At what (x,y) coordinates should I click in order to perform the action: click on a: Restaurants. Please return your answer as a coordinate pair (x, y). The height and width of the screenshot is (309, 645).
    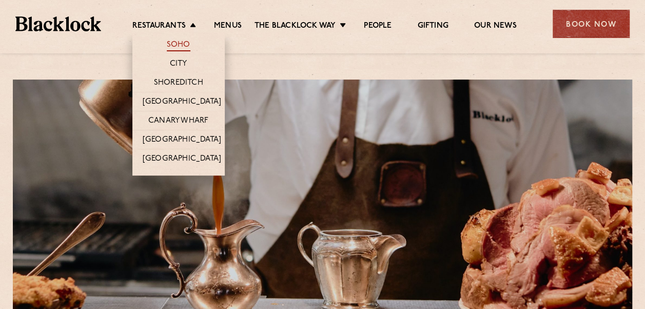
    Looking at the image, I should click on (159, 27).